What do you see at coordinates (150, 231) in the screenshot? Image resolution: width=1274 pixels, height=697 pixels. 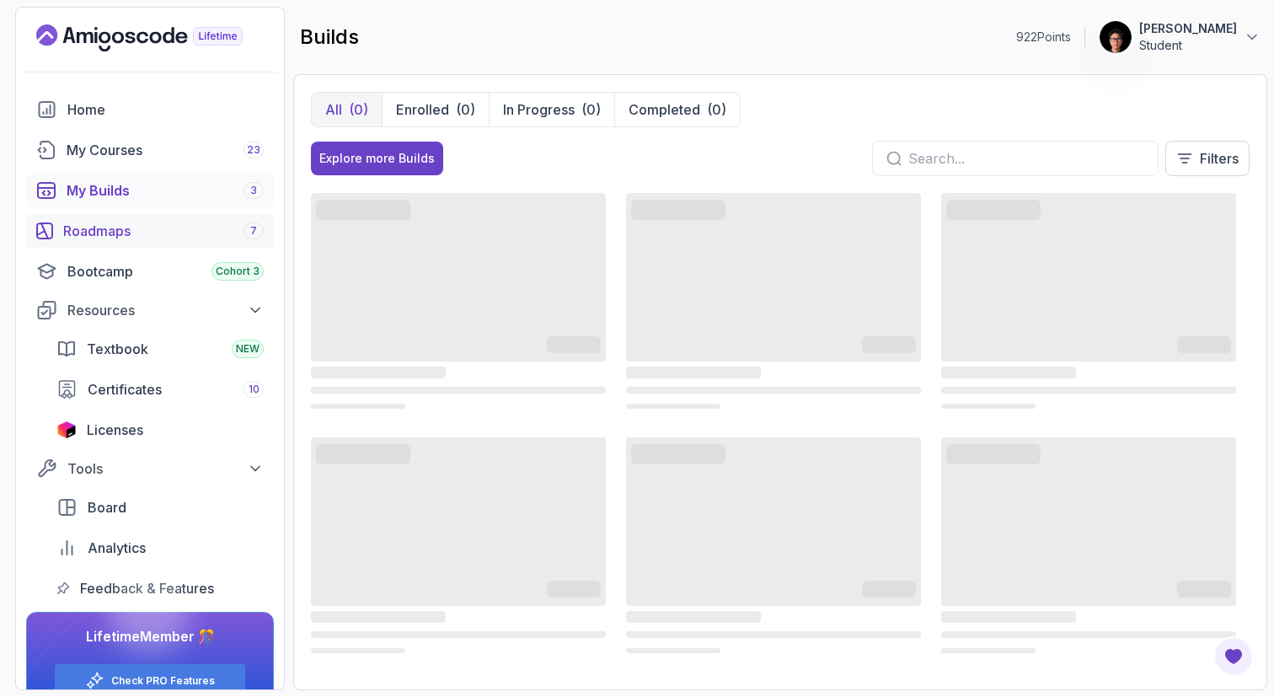 I see `a: roadmaps` at bounding box center [150, 231].